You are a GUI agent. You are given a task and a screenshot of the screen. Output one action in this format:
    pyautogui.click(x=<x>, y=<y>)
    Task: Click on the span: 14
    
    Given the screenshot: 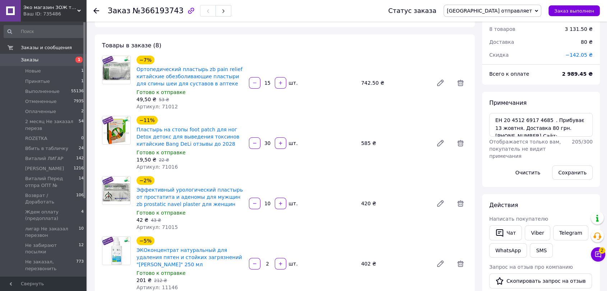 What is the action you would take?
    pyautogui.click(x=81, y=279)
    